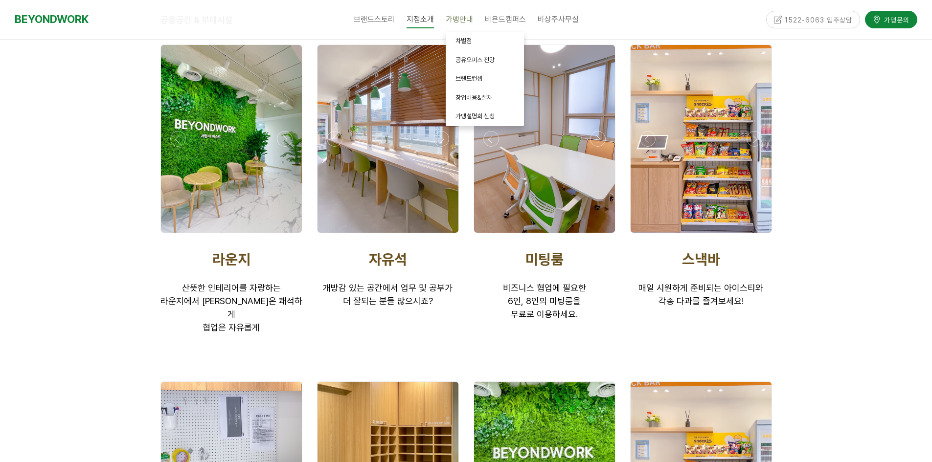 This screenshot has height=462, width=932. Describe the element at coordinates (895, 19) in the screenshot. I see `span: 가맹문의` at that location.